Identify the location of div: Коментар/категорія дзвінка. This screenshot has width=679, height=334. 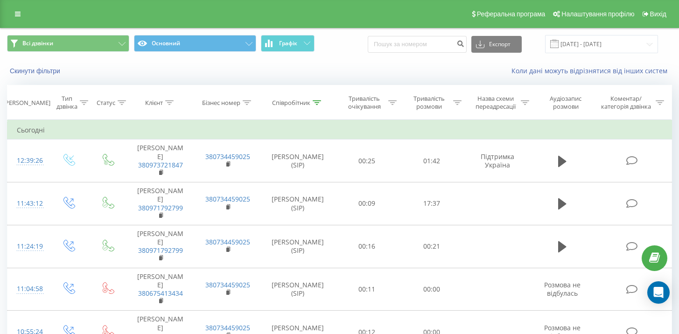
(626, 103).